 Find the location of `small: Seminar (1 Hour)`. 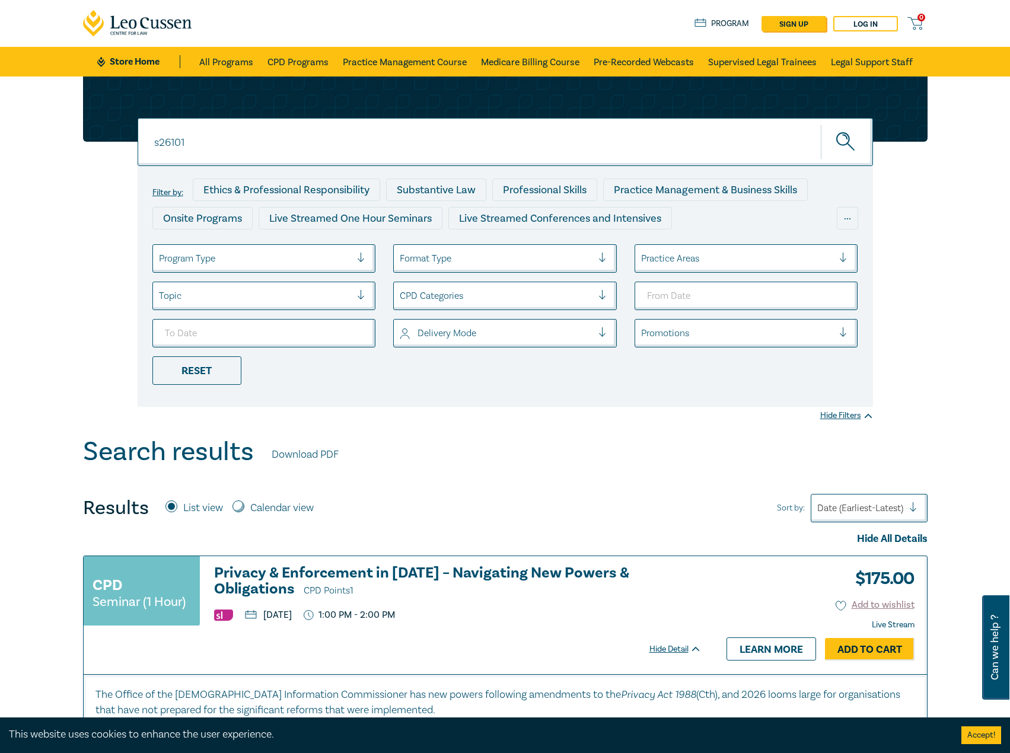

small: Seminar (1 Hour) is located at coordinates (139, 602).